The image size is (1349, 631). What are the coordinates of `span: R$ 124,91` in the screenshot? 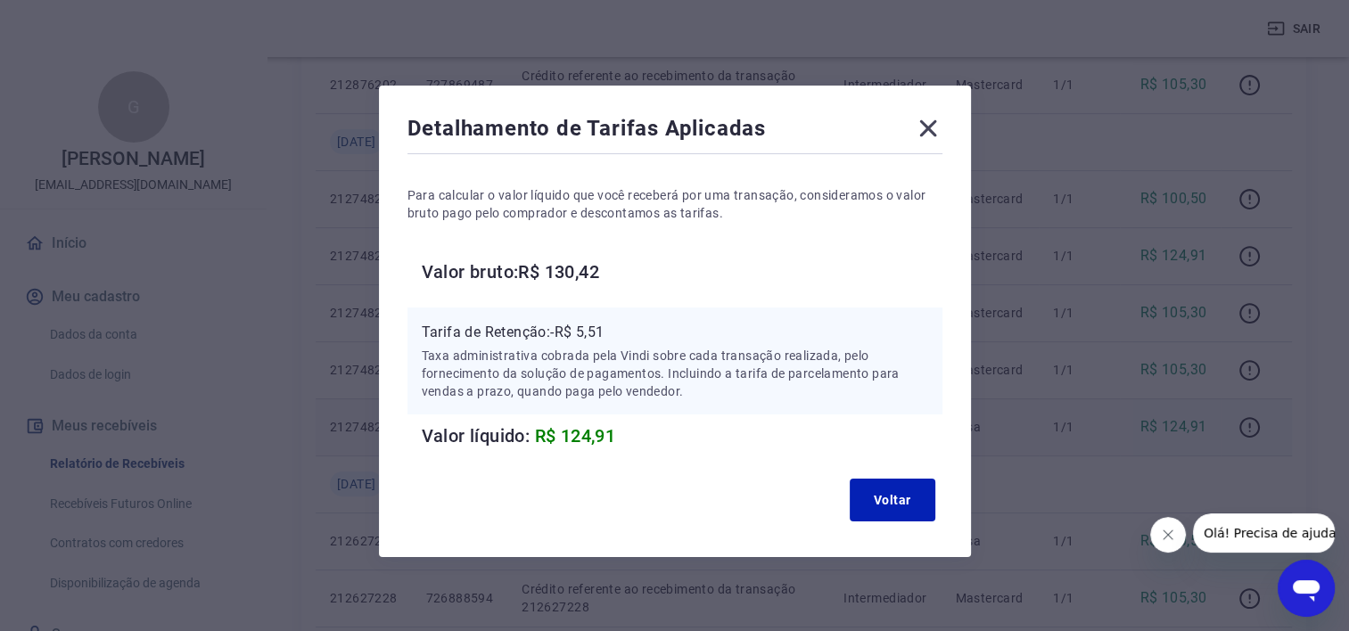 It's located at (575, 436).